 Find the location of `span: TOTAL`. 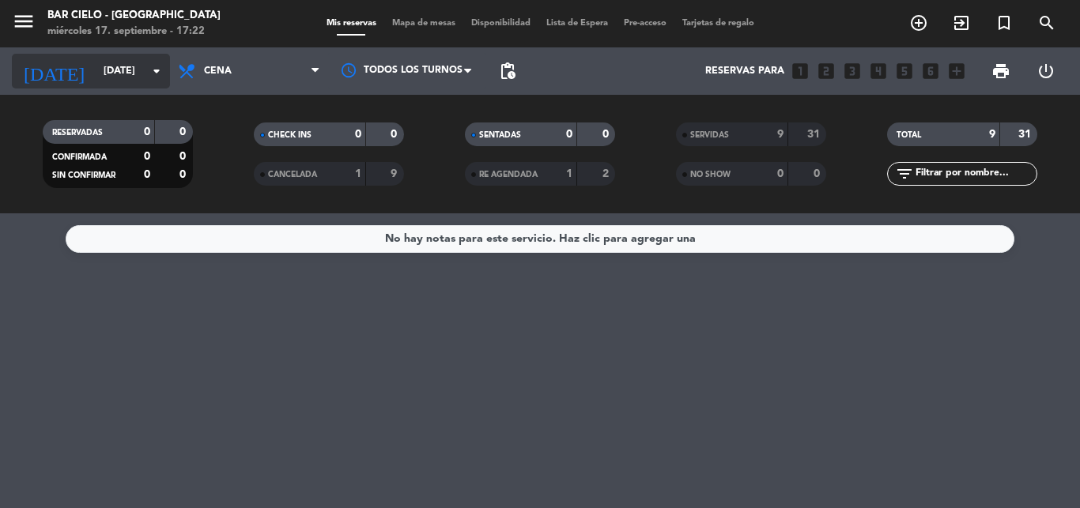

span: TOTAL is located at coordinates (908, 135).